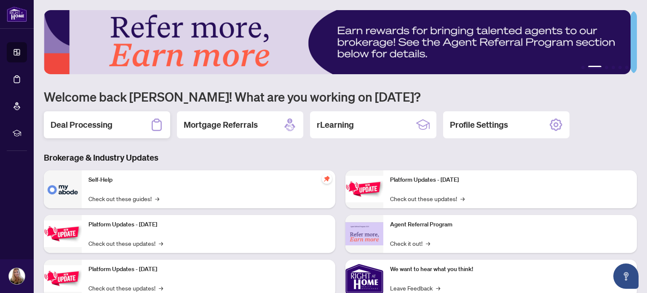 The height and width of the screenshot is (293, 647). I want to click on img: Platform Updates - September 16, 2025, so click(63, 233).